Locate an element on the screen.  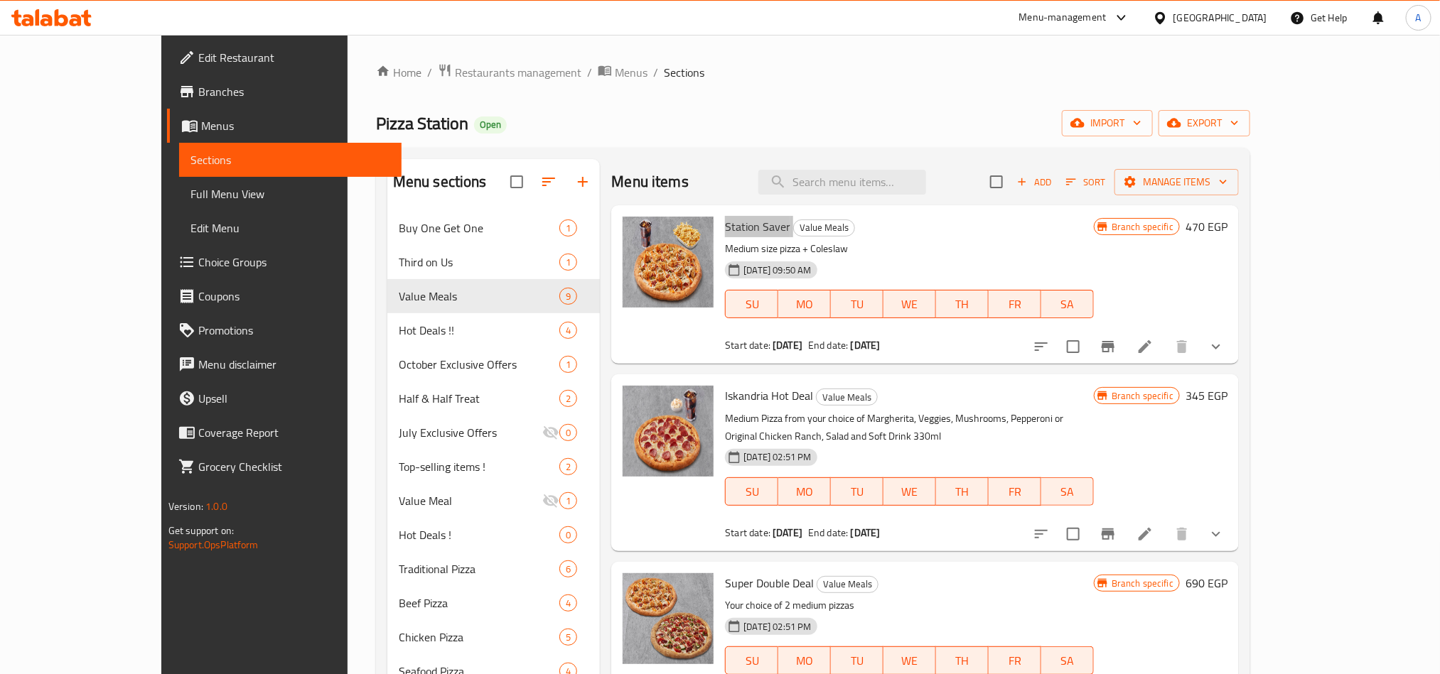
span: Station Saver is located at coordinates (758, 227).